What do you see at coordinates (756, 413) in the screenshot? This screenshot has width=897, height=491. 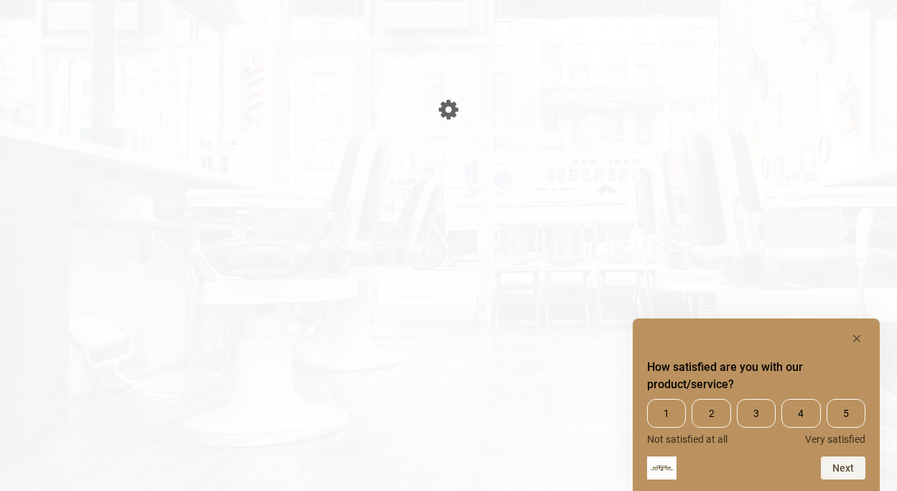 I see `span: 3` at bounding box center [756, 413].